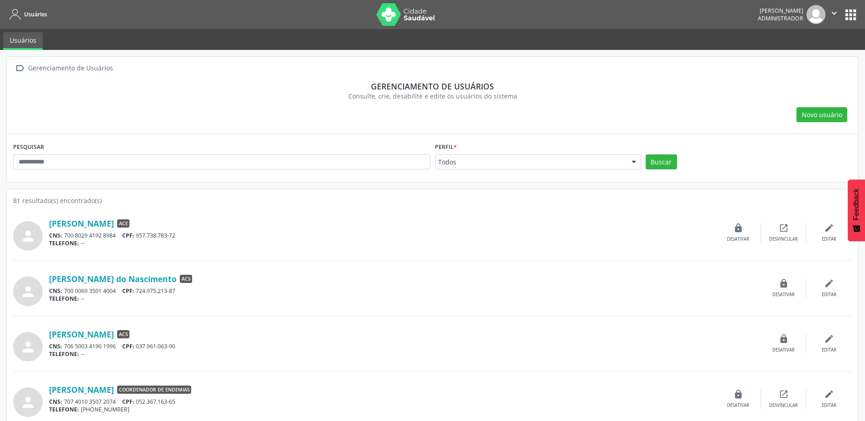 This screenshot has height=421, width=865. Describe the element at coordinates (781, 18) in the screenshot. I see `span: Administrador` at that location.